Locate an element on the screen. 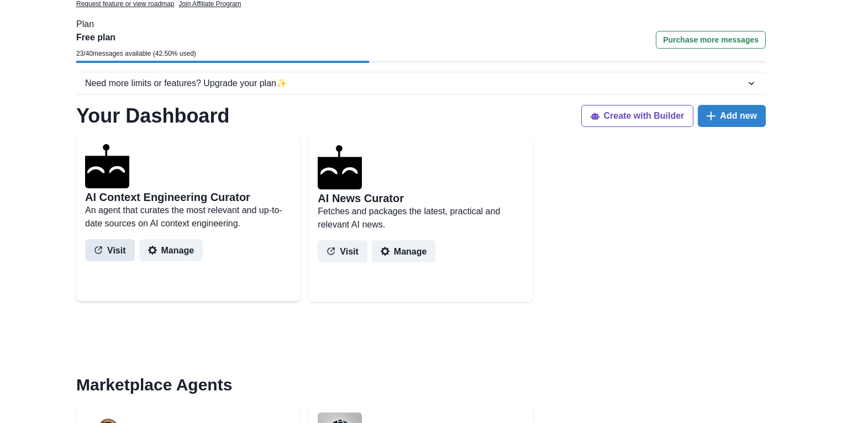 This screenshot has height=423, width=842. a: Create with Builder is located at coordinates (637, 116).